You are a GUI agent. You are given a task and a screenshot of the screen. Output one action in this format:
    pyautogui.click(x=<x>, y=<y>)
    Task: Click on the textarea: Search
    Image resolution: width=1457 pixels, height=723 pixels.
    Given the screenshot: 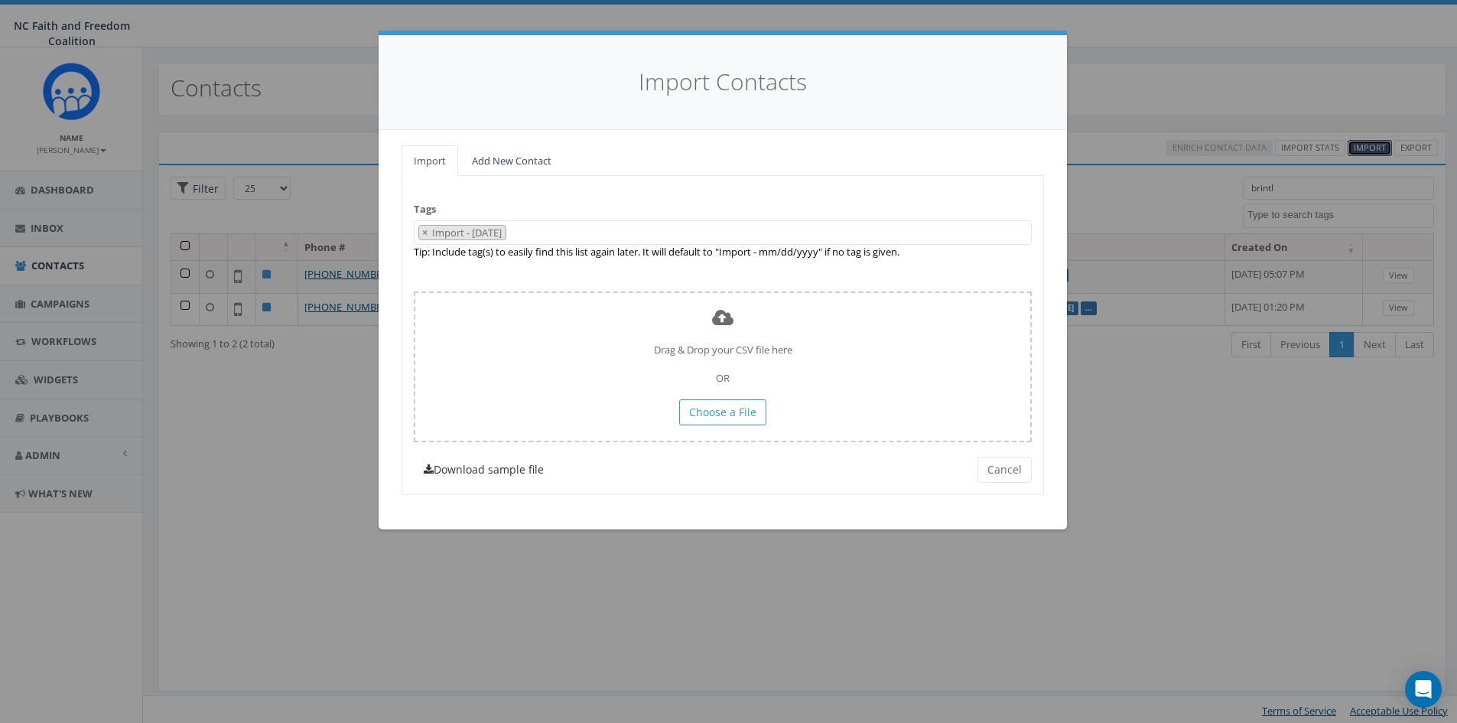 What is the action you would take?
    pyautogui.click(x=514, y=233)
    